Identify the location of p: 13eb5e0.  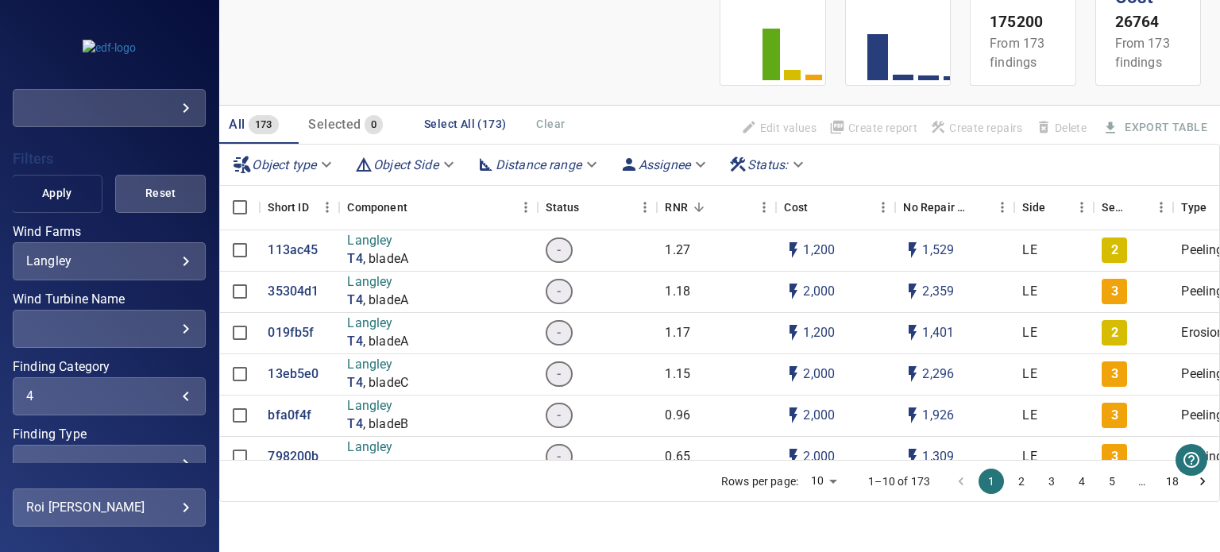
(293, 374).